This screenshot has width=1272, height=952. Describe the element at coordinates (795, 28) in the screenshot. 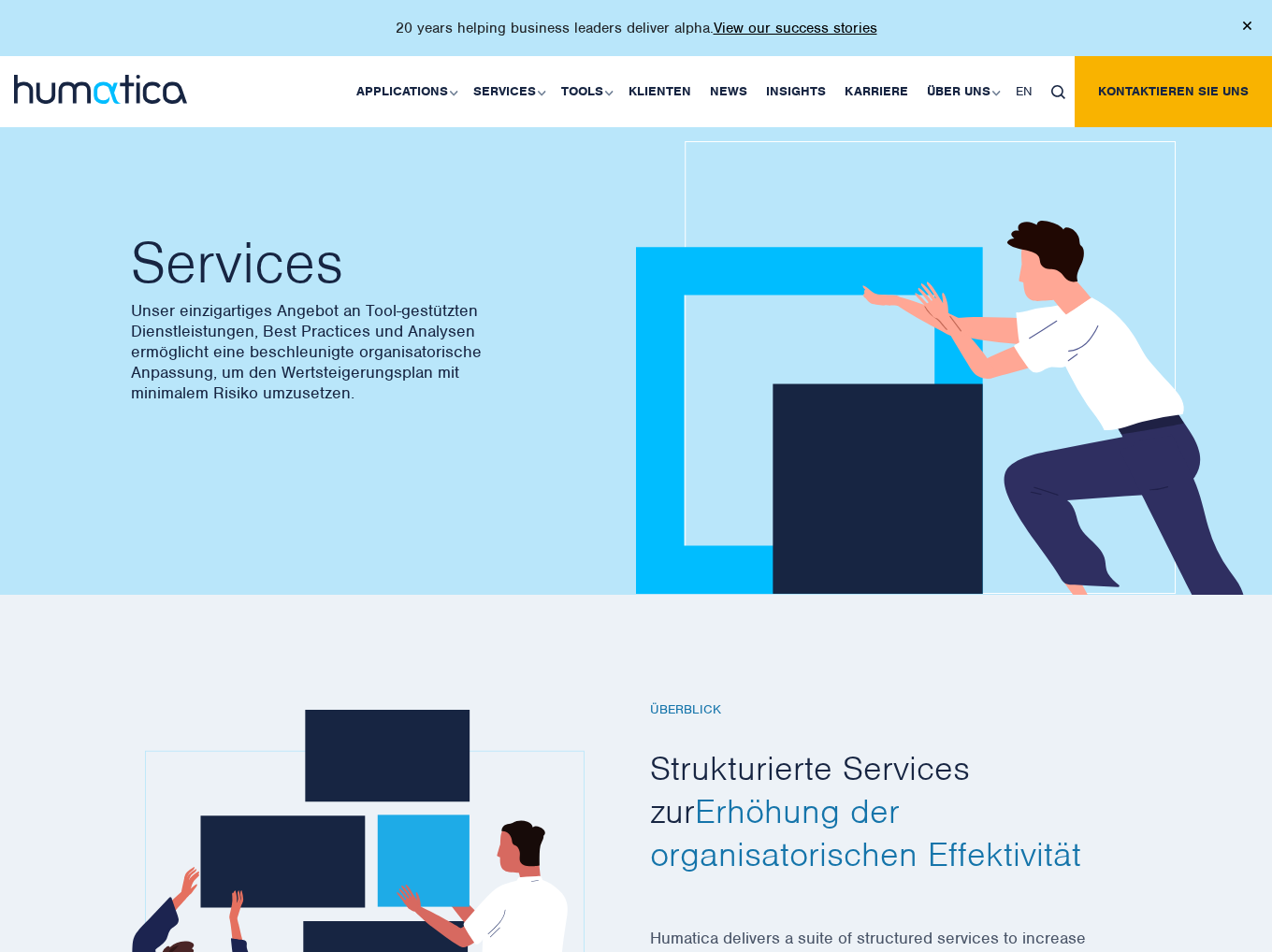

I see `a: View our success stories` at that location.